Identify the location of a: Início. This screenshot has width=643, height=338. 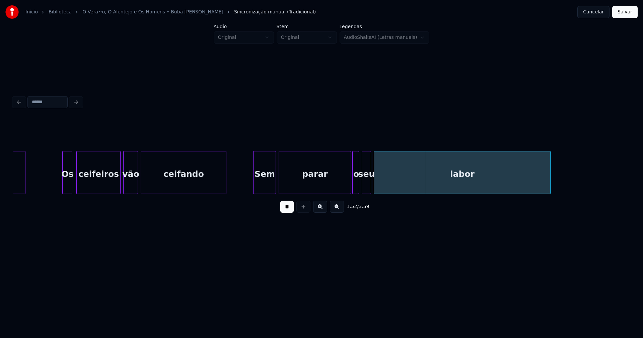
(32, 12).